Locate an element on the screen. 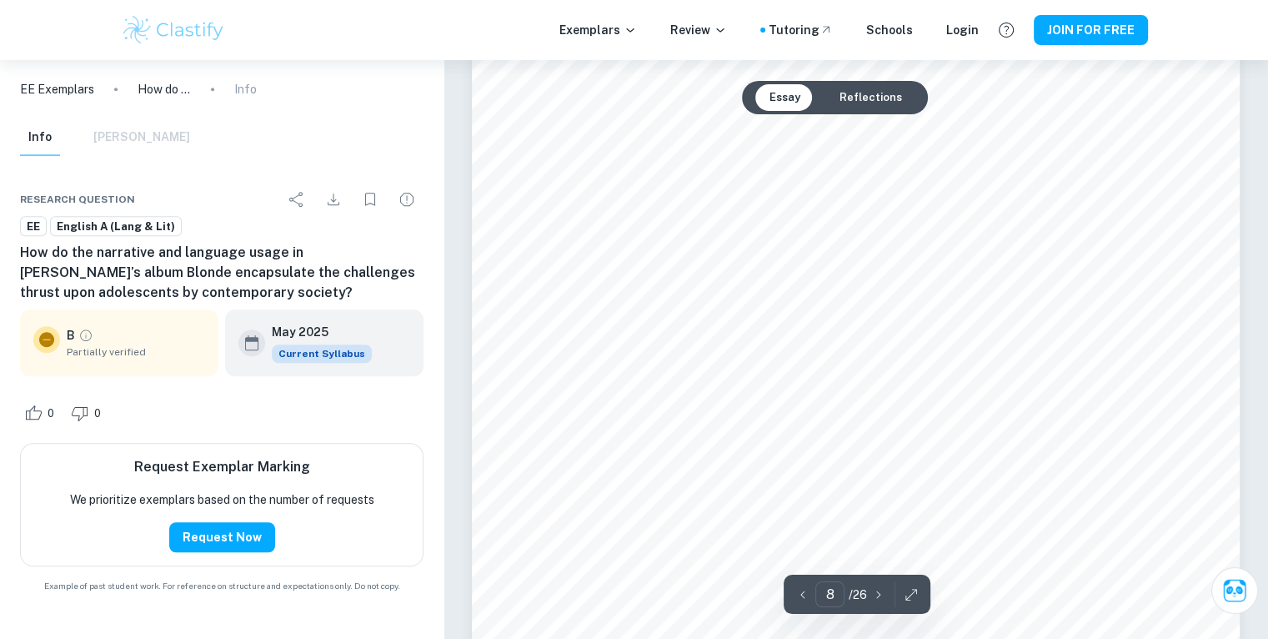  span: English A (Lang & Lit) is located at coordinates (116, 227).